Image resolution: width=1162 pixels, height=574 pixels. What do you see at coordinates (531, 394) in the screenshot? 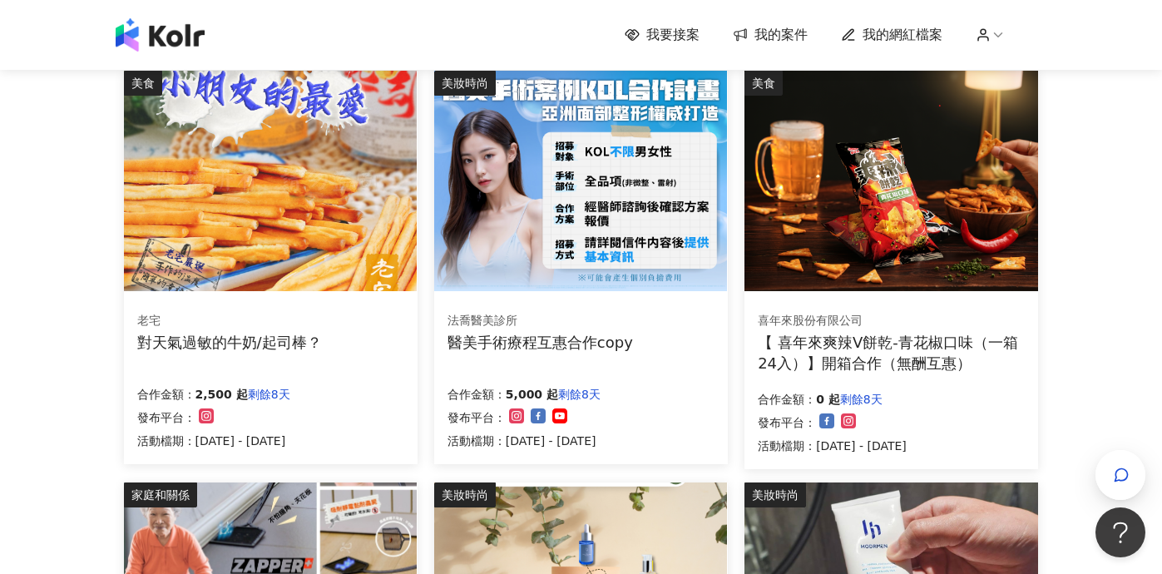
I see `p: 5,000 起` at bounding box center [531, 394].